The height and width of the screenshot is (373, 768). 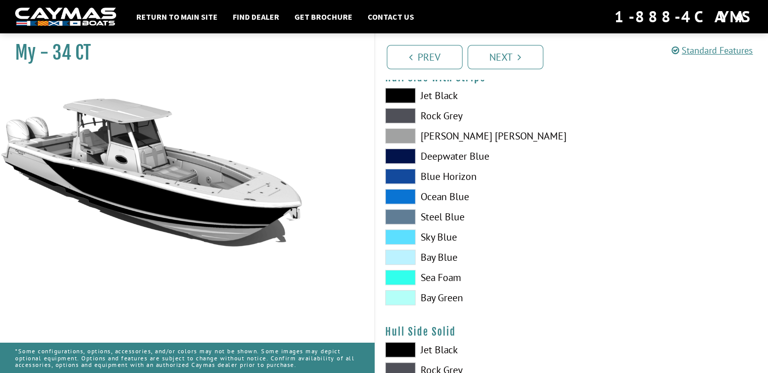 What do you see at coordinates (473, 297) in the screenshot?
I see `label: Bay Green` at bounding box center [473, 297].